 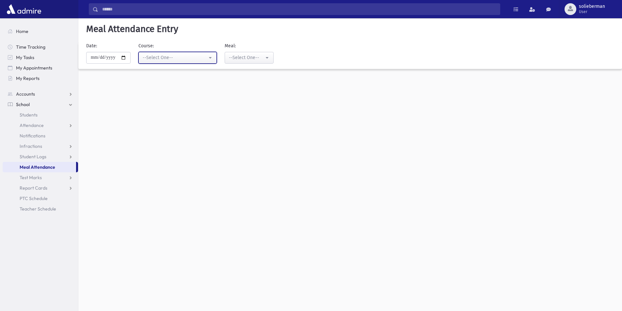 I want to click on input: Search, so click(x=299, y=9).